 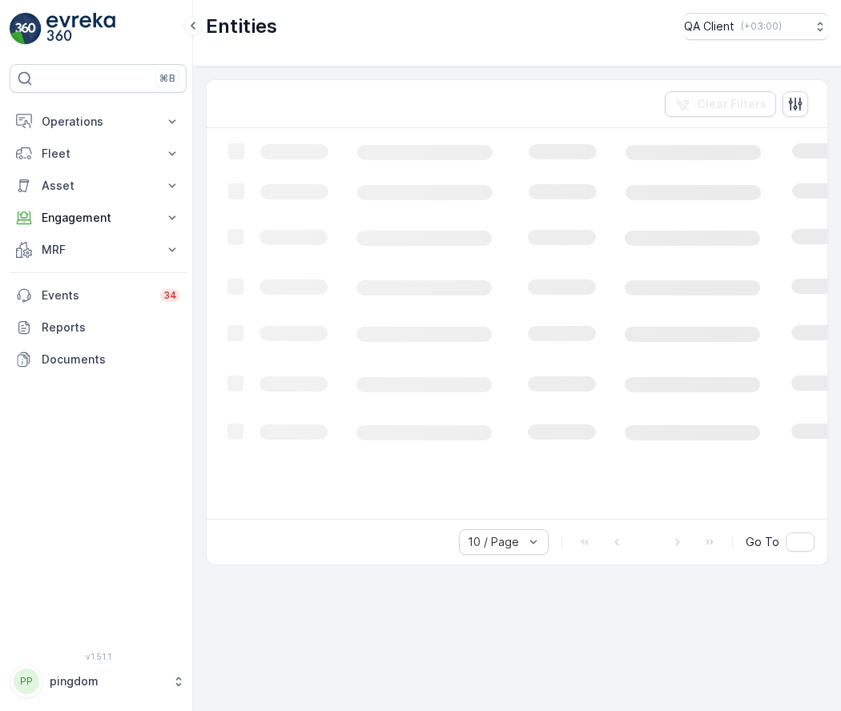 What do you see at coordinates (98, 359) in the screenshot?
I see `a: Documents` at bounding box center [98, 359].